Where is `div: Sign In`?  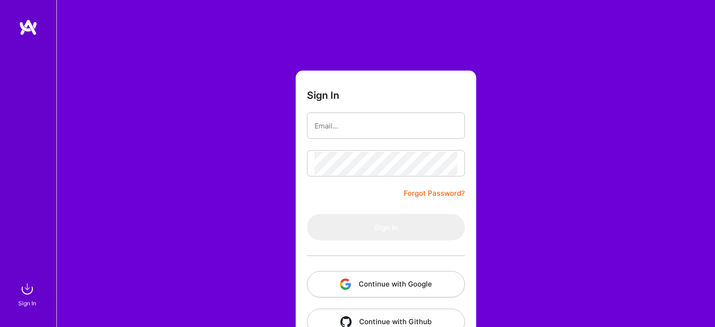
div: Sign In is located at coordinates (27, 303).